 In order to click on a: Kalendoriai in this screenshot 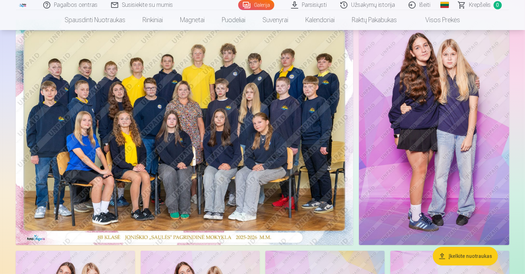, I will do `click(320, 20)`.